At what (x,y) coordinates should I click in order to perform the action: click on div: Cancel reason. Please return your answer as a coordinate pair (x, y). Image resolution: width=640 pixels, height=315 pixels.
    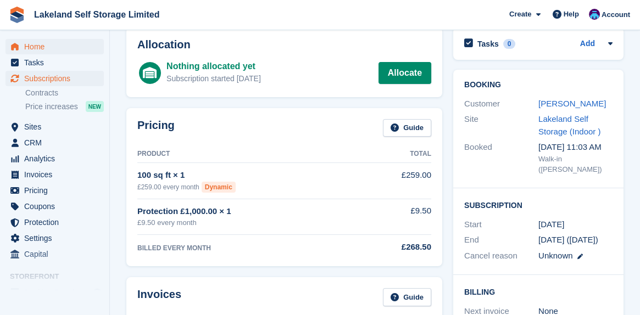
    Looking at the image, I should click on (501, 256).